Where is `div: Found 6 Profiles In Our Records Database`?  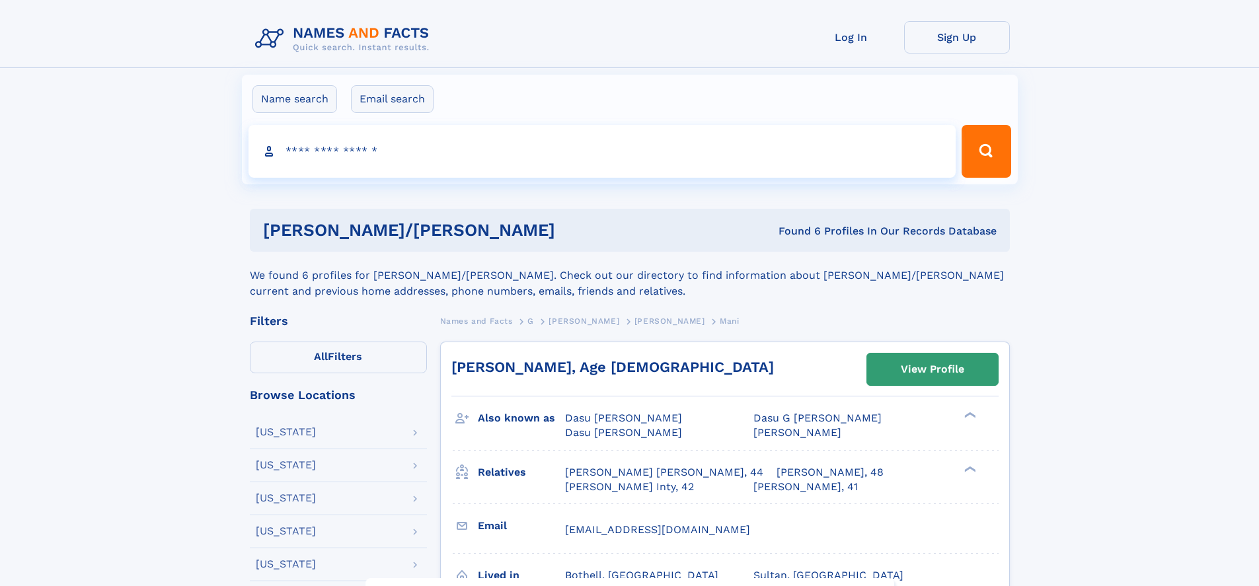 div: Found 6 Profiles In Our Records Database is located at coordinates (832, 231).